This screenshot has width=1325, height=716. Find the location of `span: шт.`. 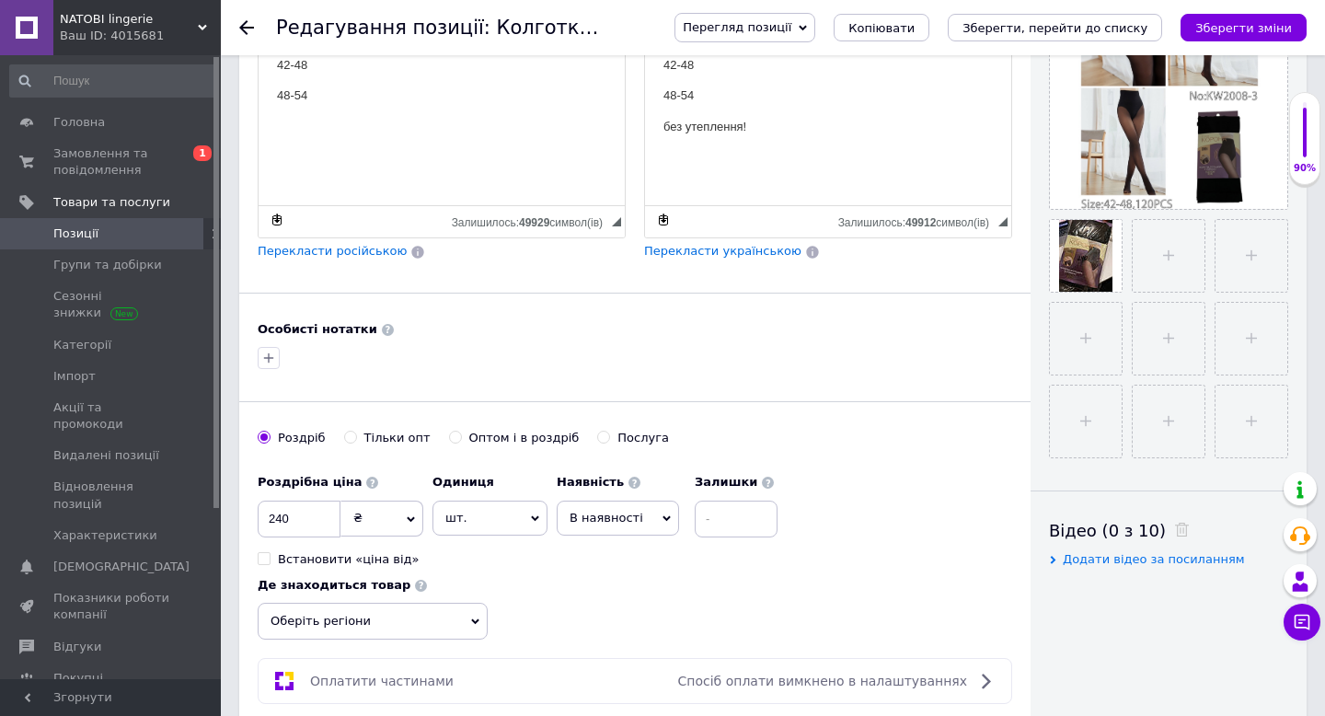

span: шт. is located at coordinates (489, 518).